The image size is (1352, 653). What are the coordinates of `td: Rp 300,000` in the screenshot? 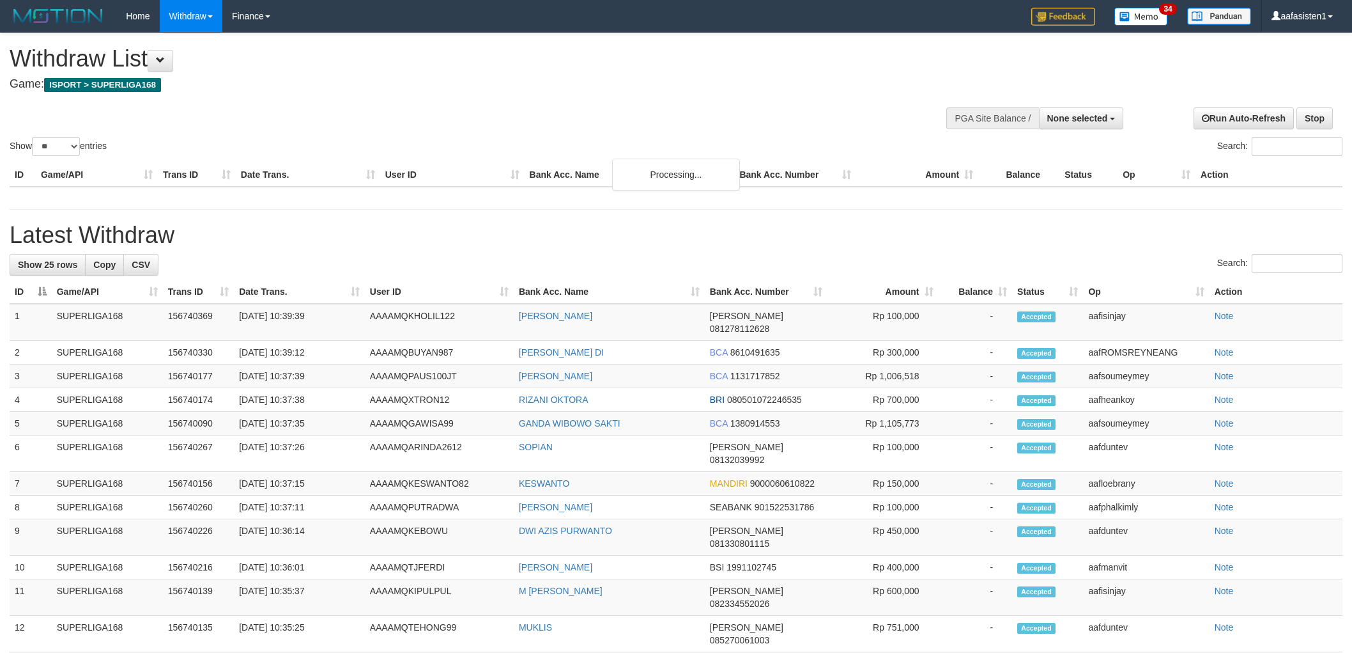 It's located at (883, 352).